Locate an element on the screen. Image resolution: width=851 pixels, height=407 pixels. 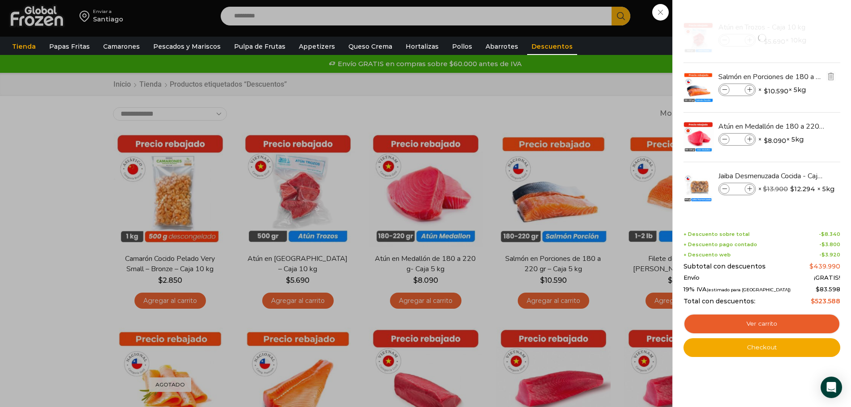
a: Hortalizas is located at coordinates (422, 46).